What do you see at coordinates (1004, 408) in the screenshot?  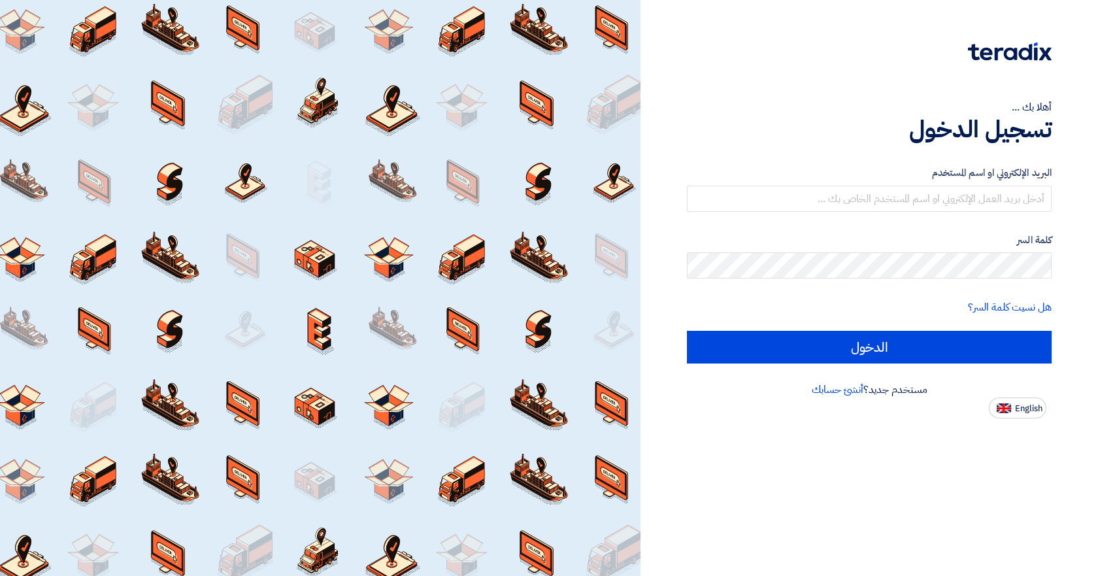 I see `img: en-US.png` at bounding box center [1004, 408].